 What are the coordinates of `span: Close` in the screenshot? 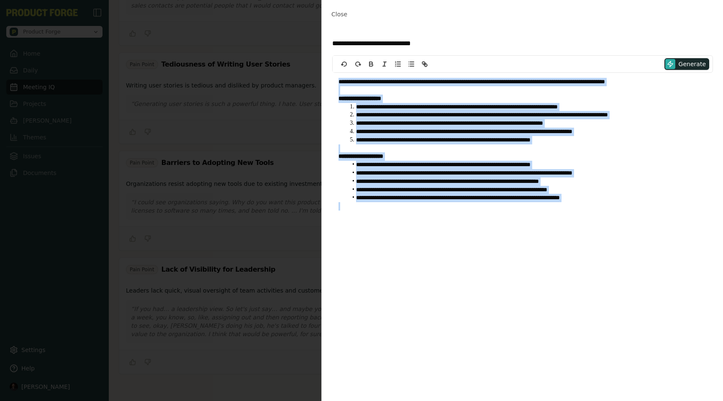 It's located at (339, 14).